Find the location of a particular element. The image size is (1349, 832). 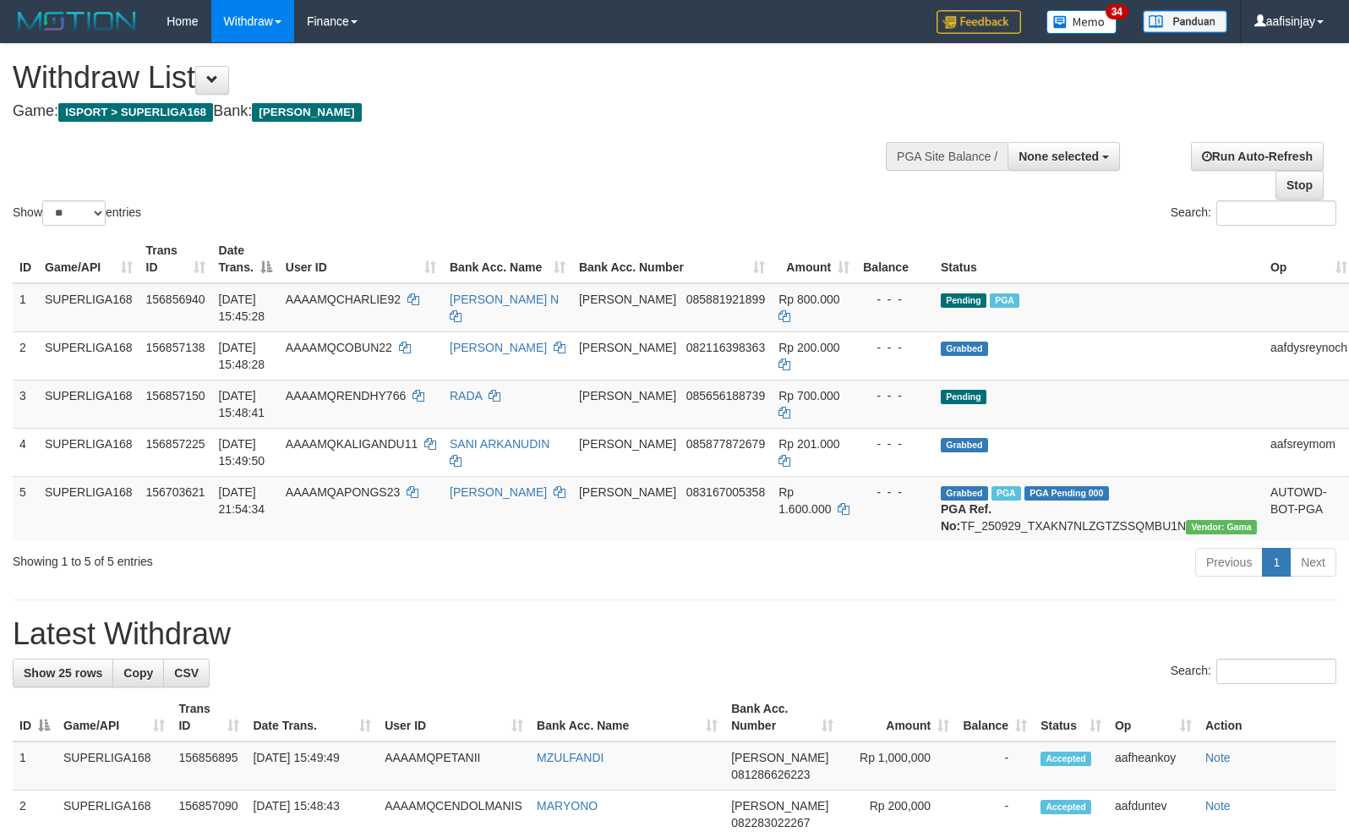

th: Date Trans.: activate to sort column descending is located at coordinates (245, 259).